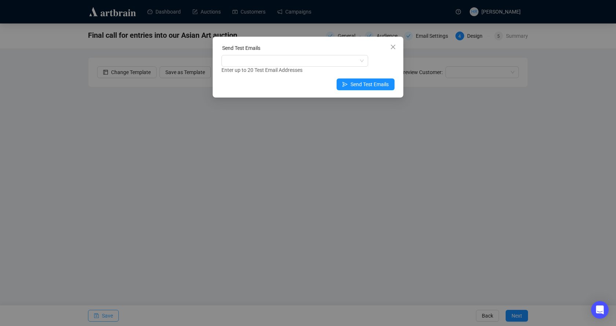 This screenshot has height=326, width=616. I want to click on button: Close, so click(393, 47).